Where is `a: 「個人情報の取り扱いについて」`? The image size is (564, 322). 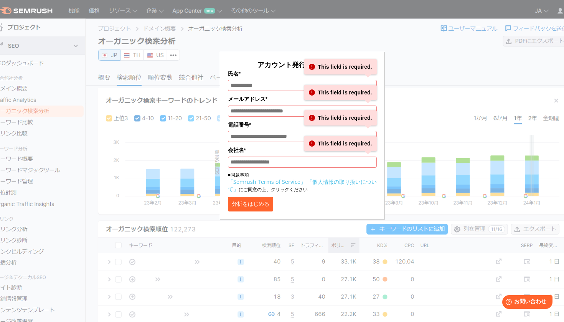 a: 「個人情報の取り扱いについて」 is located at coordinates (302, 185).